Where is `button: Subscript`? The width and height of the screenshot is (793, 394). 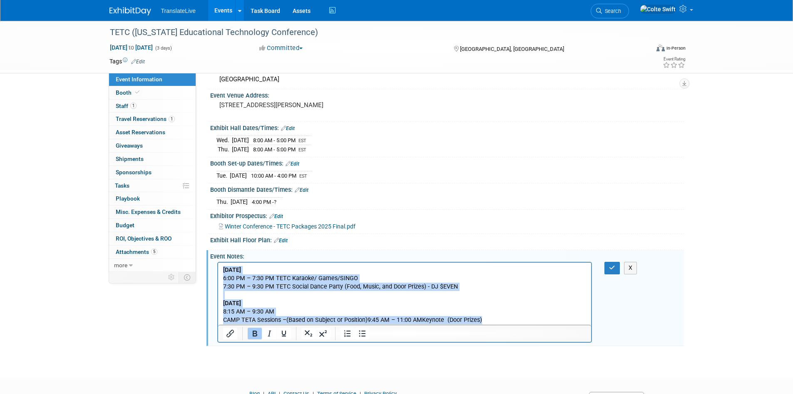
button: Subscript is located at coordinates (309, 333).